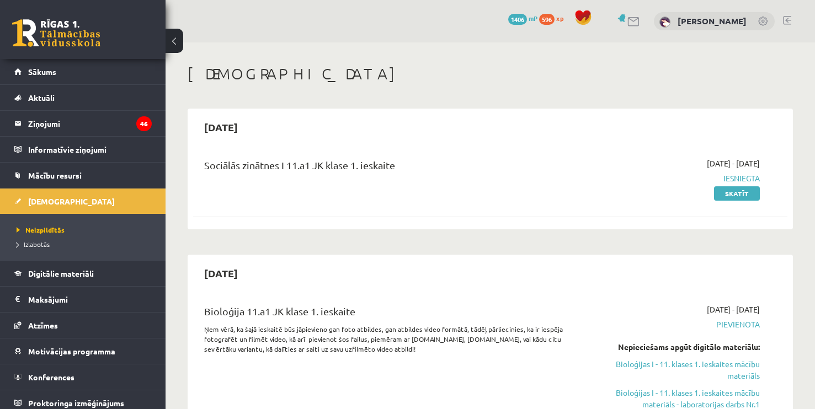  Describe the element at coordinates (90, 124) in the screenshot. I see `legend: Ziņojumi` at that location.